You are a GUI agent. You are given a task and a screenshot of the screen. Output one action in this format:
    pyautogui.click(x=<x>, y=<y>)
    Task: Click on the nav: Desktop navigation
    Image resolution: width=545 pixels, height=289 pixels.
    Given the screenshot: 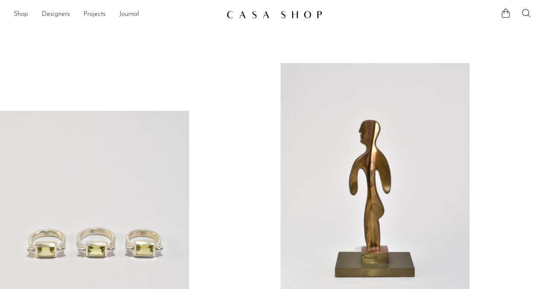 What is the action you would take?
    pyautogui.click(x=117, y=14)
    